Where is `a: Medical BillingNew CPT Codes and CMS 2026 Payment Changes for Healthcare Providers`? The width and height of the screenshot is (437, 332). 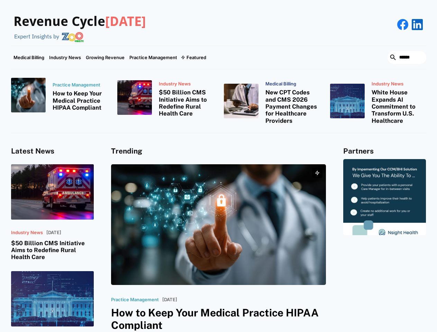
a: Medical BillingNew CPT Codes and CMS 2026 Payment Changes for Healthcare Providers is located at coordinates (272, 101).